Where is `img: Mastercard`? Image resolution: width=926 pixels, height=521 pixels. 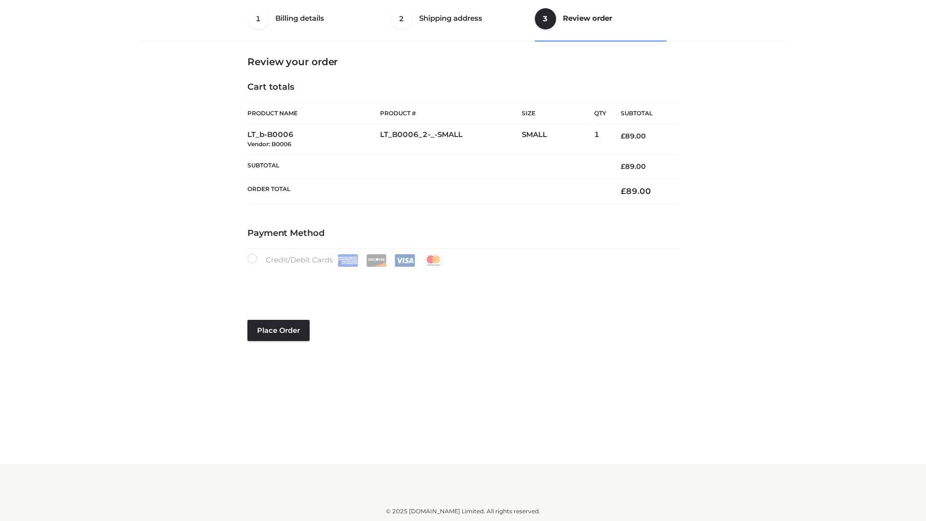
img: Mastercard is located at coordinates (433, 260).